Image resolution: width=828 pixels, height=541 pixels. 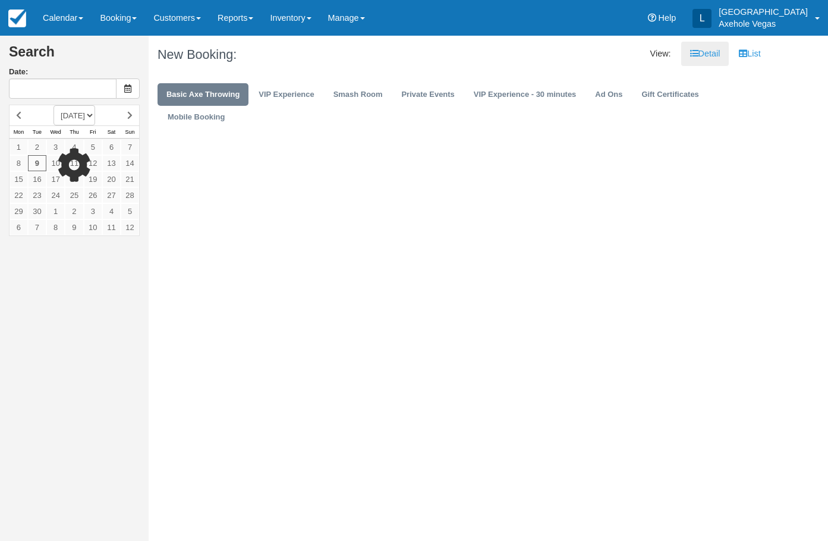 What do you see at coordinates (525, 94) in the screenshot?
I see `a: VIP Experience - 30 minutes` at bounding box center [525, 94].